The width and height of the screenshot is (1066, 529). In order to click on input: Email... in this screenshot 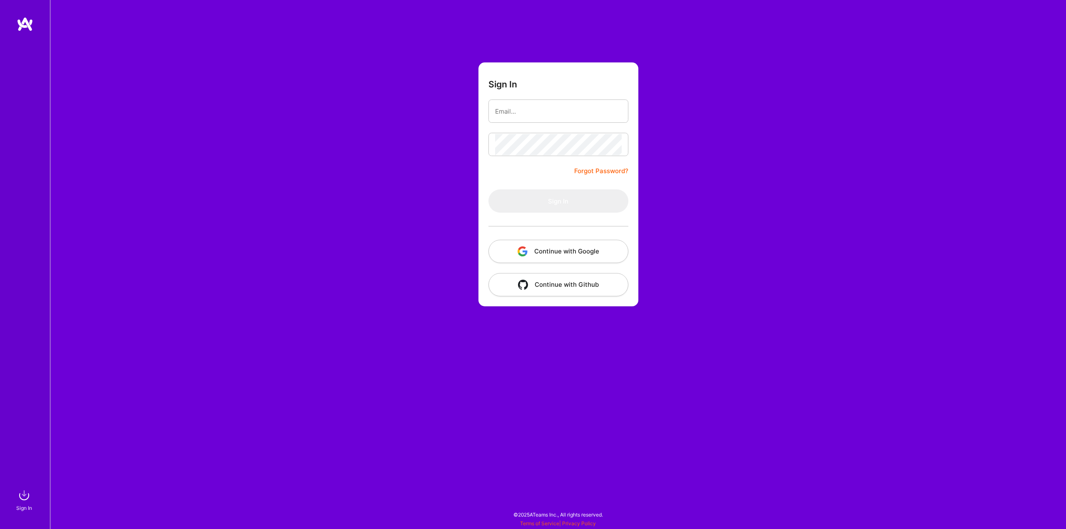, I will do `click(558, 111)`.